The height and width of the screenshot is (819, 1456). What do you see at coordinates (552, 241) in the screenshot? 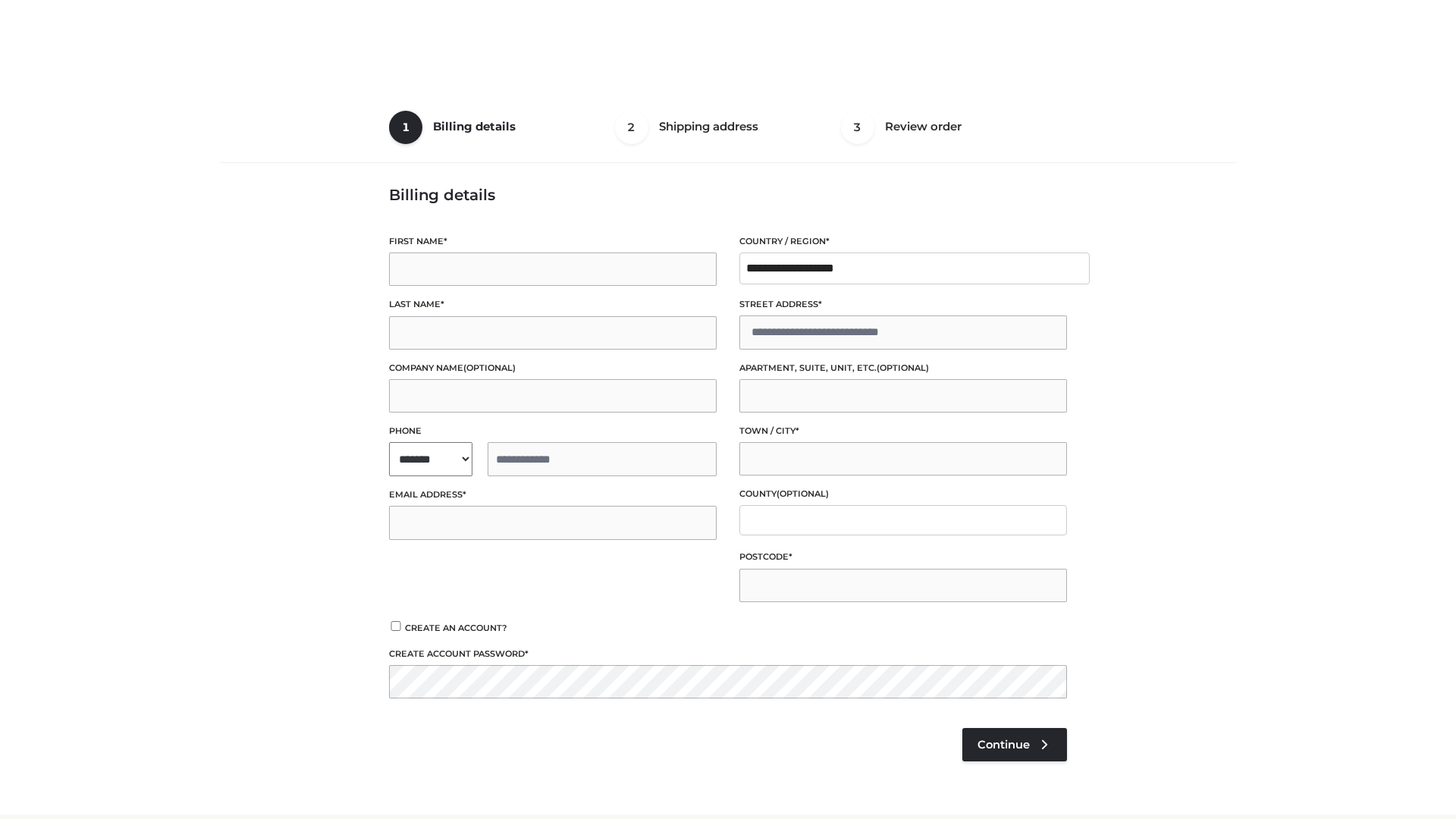
I see `label: First name` at bounding box center [552, 241].